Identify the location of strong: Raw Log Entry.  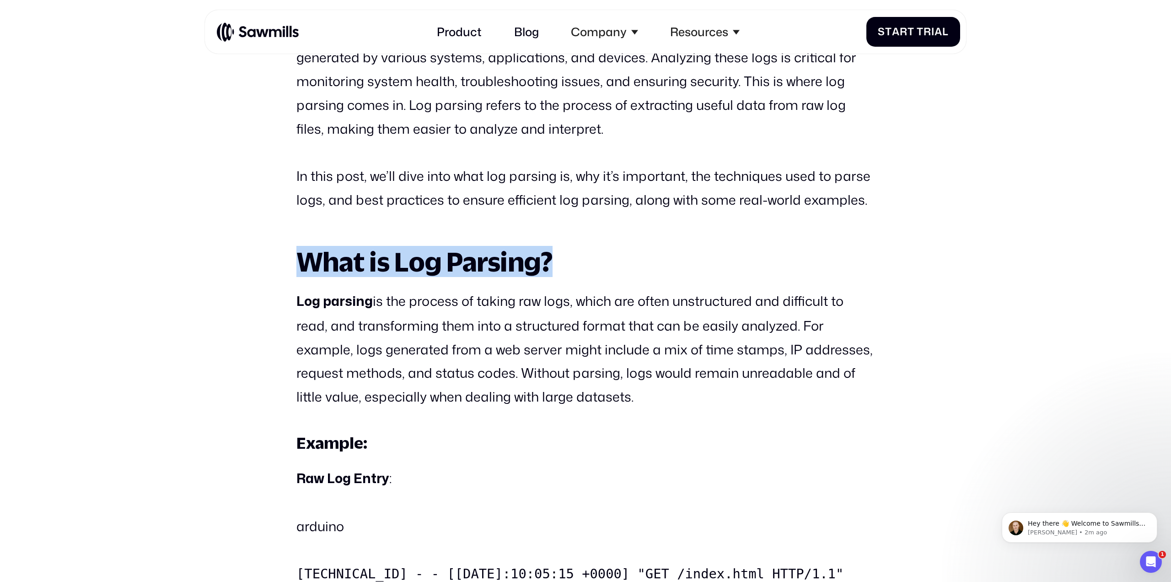
(343, 479).